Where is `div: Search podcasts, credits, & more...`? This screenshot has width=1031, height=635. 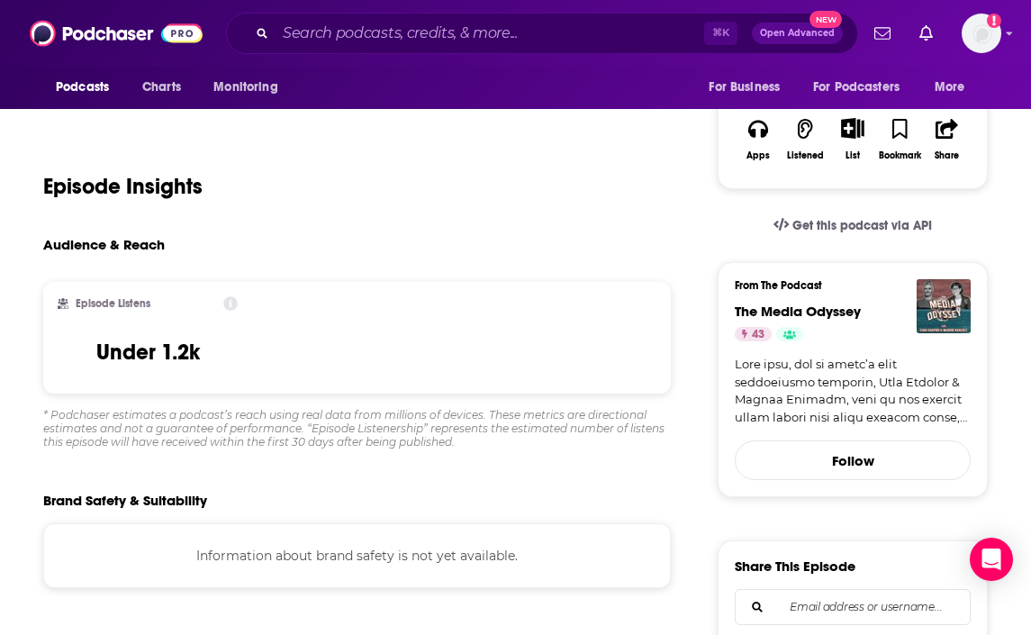 div: Search podcasts, credits, & more... is located at coordinates (542, 33).